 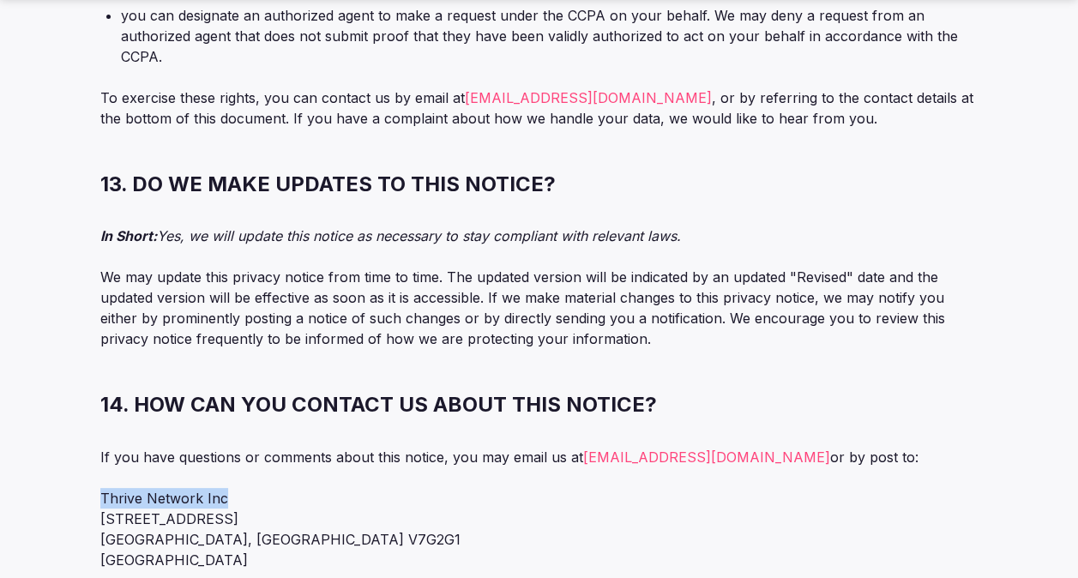 I want to click on p: To exercise these rights, you can contact us by email at , or by referring to the contact details..., so click(x=540, y=108).